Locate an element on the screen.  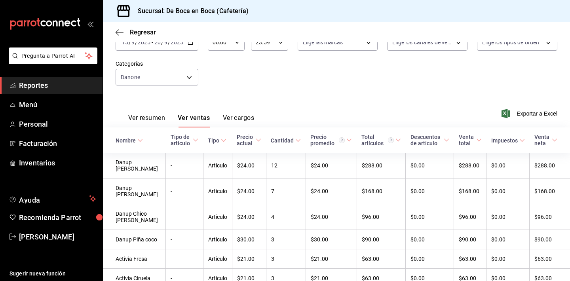
span: Tipo de artículo is located at coordinates (184, 140).